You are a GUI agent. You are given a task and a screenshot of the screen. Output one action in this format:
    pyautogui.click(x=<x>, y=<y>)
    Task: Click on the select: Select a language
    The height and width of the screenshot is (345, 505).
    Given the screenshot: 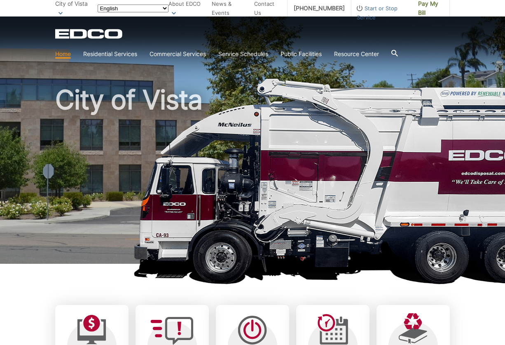 What is the action you would take?
    pyautogui.click(x=133, y=8)
    